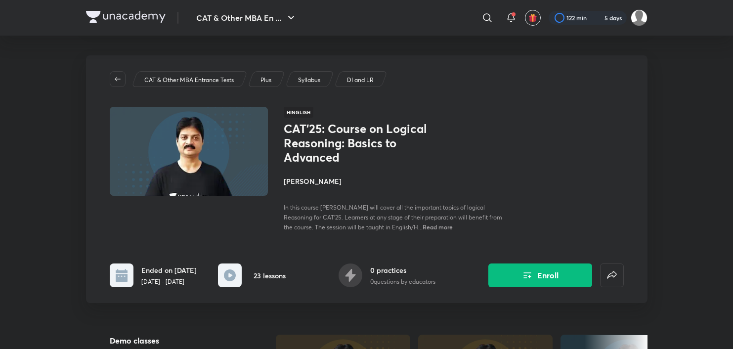 This screenshot has width=733, height=349. Describe the element at coordinates (360, 80) in the screenshot. I see `a: DI and LR` at that location.